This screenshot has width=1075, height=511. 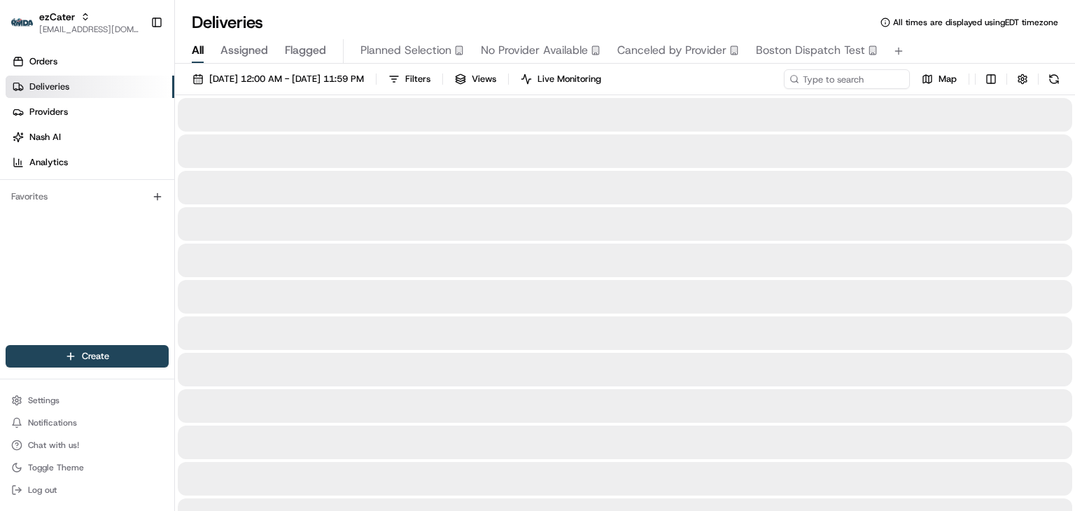 I want to click on button: ezCater, so click(x=57, y=17).